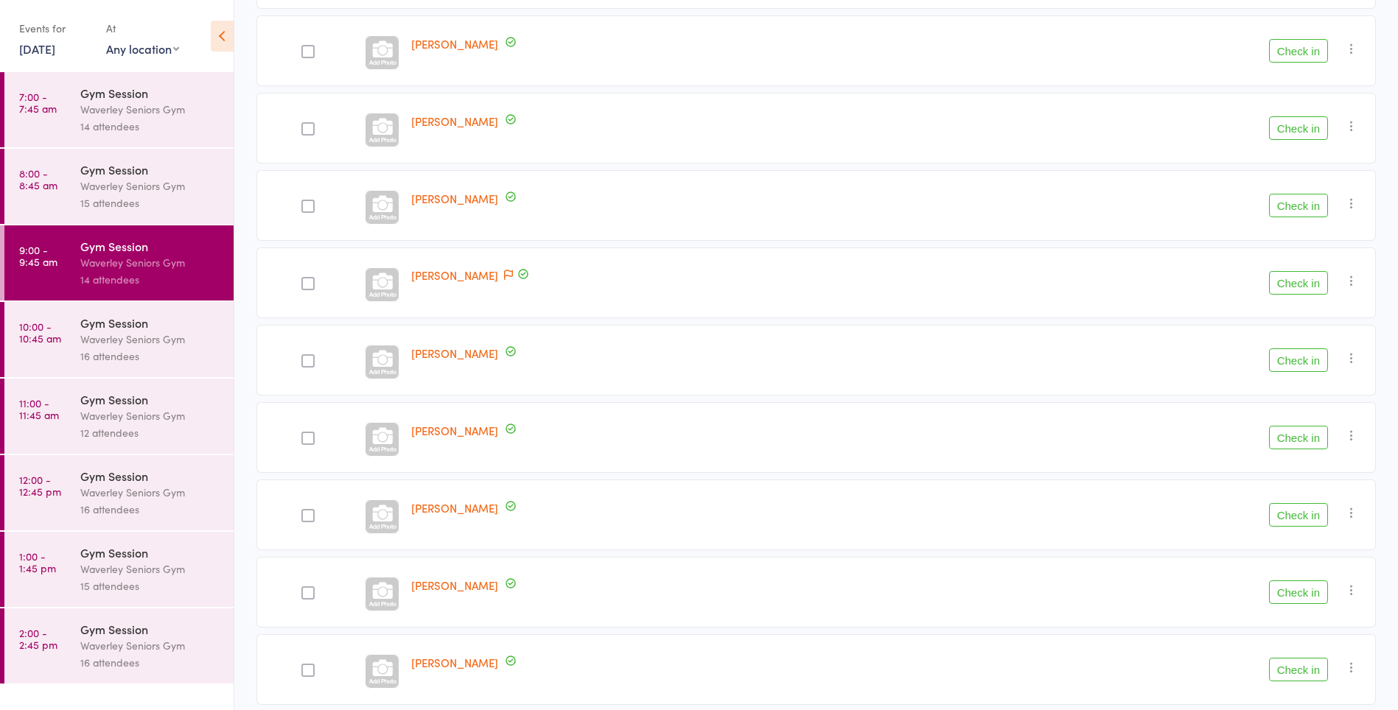  What do you see at coordinates (150, 433) in the screenshot?
I see `div: 12 attendees` at bounding box center [150, 433].